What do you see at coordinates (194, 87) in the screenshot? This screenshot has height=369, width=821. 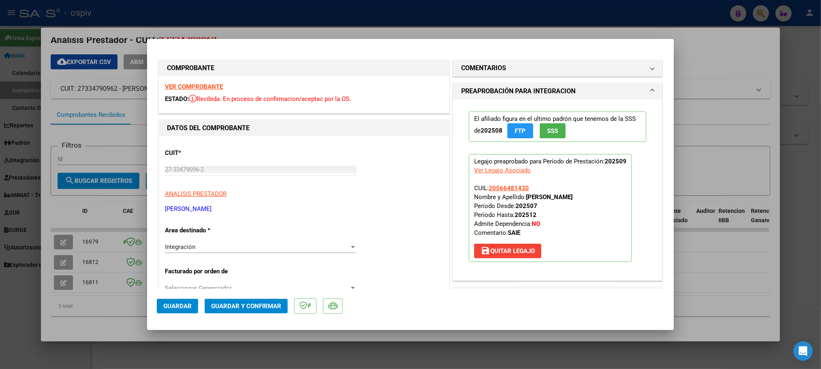 I see `strong: VER COMPROBANTE` at bounding box center [194, 87].